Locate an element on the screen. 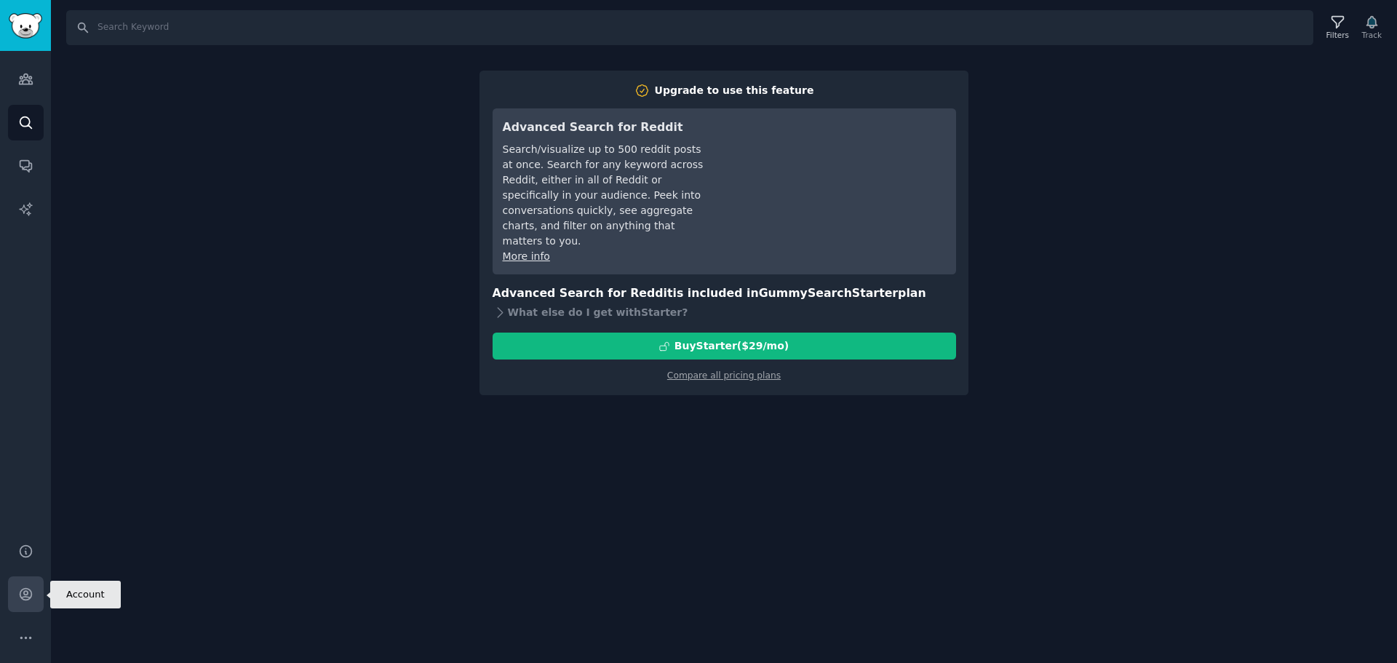 This screenshot has height=663, width=1397. input: Search Keyword is located at coordinates (690, 28).